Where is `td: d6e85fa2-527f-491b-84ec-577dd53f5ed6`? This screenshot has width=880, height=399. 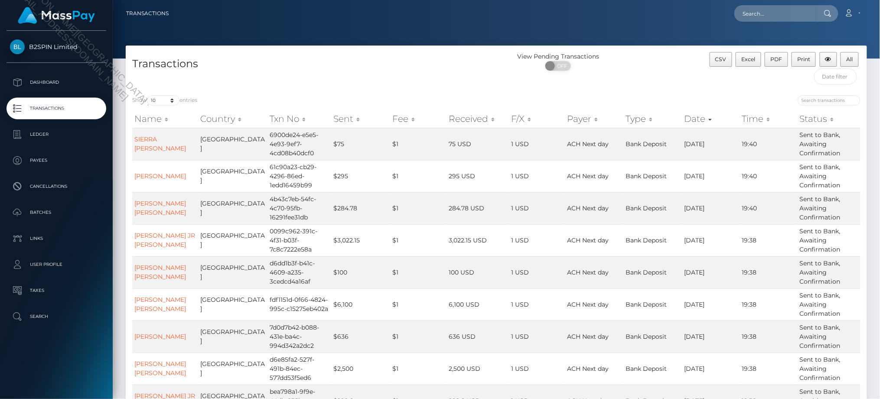
td: d6e85fa2-527f-491b-84ec-577dd53f5ed6 is located at coordinates (299, 368).